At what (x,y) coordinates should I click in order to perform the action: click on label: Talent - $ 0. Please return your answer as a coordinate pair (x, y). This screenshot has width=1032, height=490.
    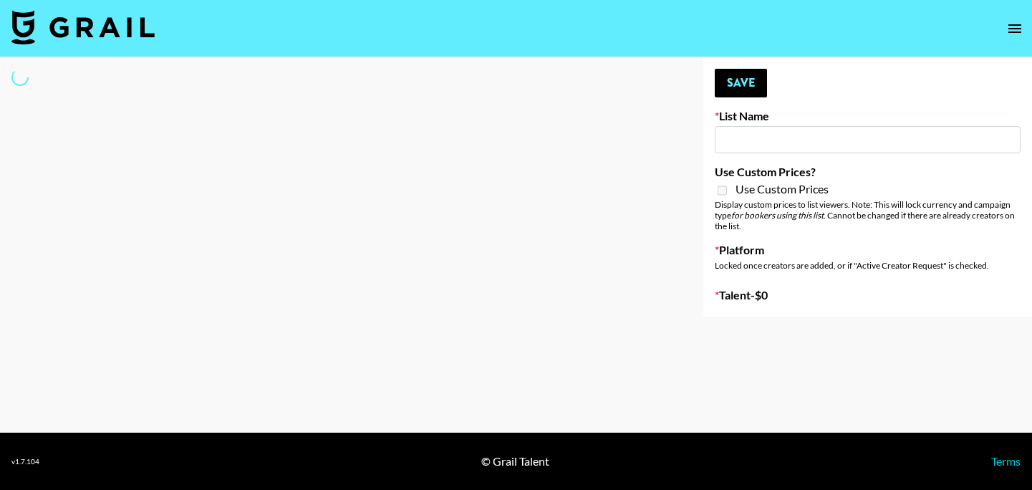
    Looking at the image, I should click on (867, 295).